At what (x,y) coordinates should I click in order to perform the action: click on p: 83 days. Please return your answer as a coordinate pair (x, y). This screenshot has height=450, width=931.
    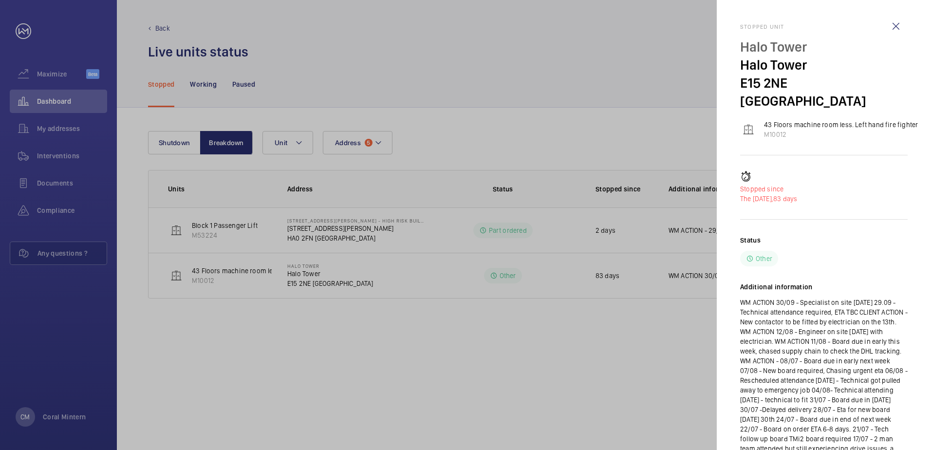
    Looking at the image, I should click on (824, 199).